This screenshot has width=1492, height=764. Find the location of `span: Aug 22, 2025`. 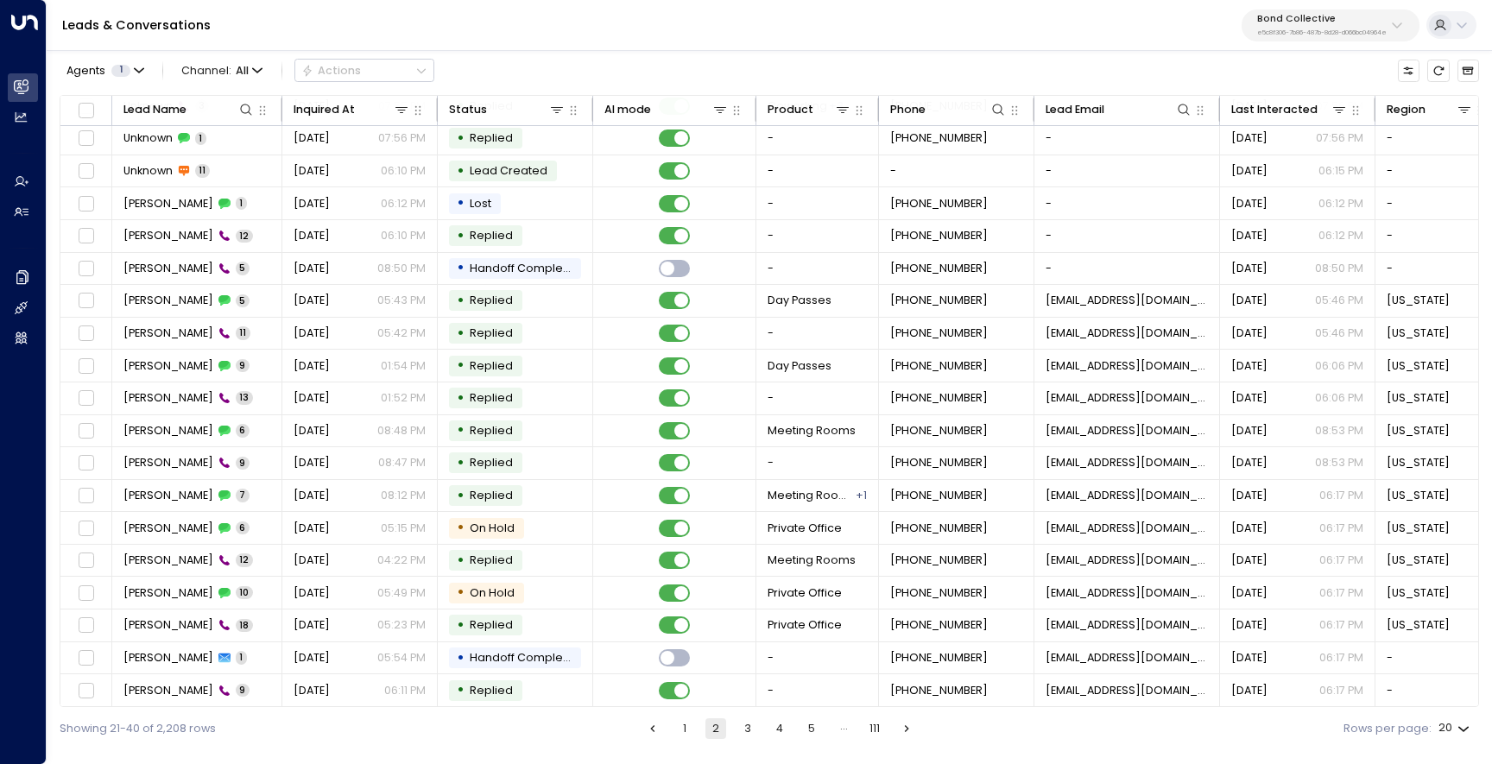

span: Aug 22, 2025 is located at coordinates (312, 366).